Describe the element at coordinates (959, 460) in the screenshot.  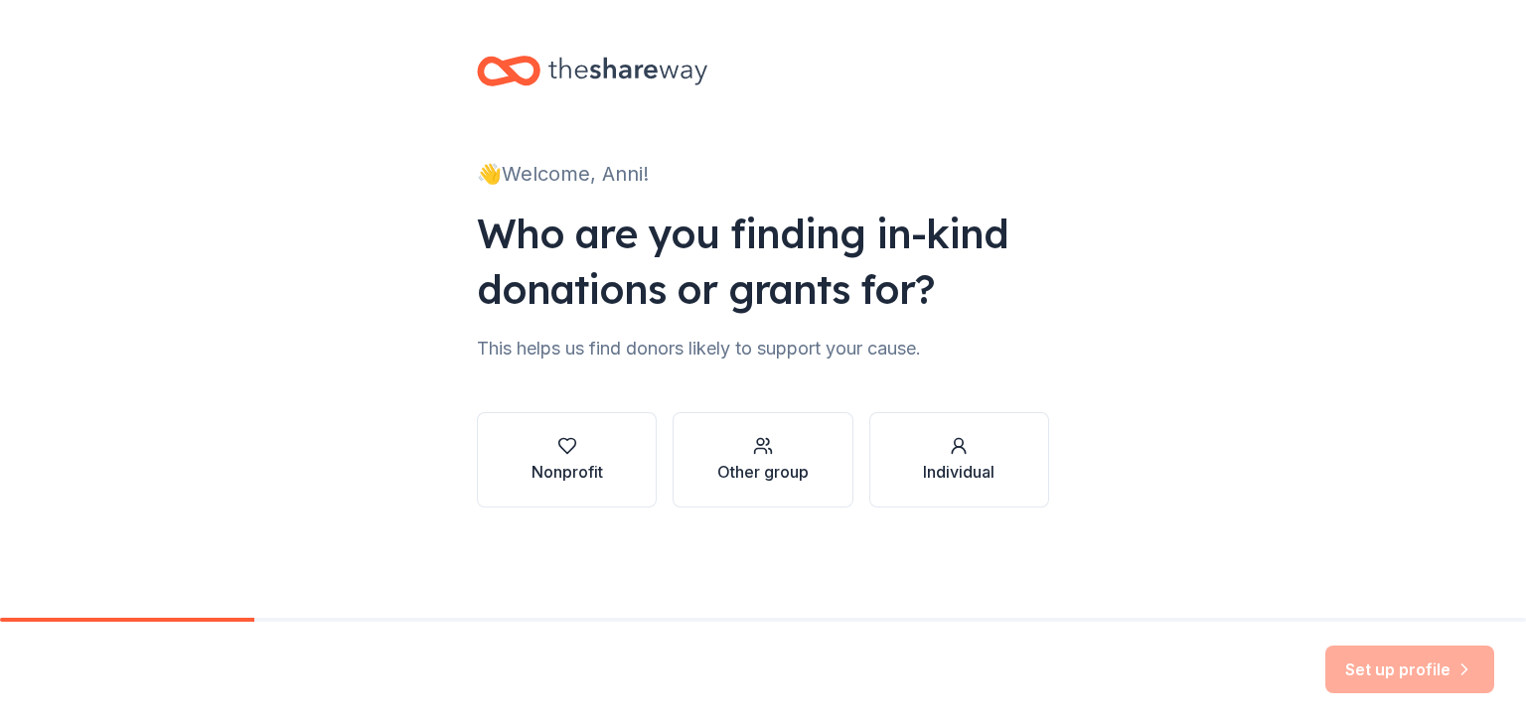
I see `button: Individual` at that location.